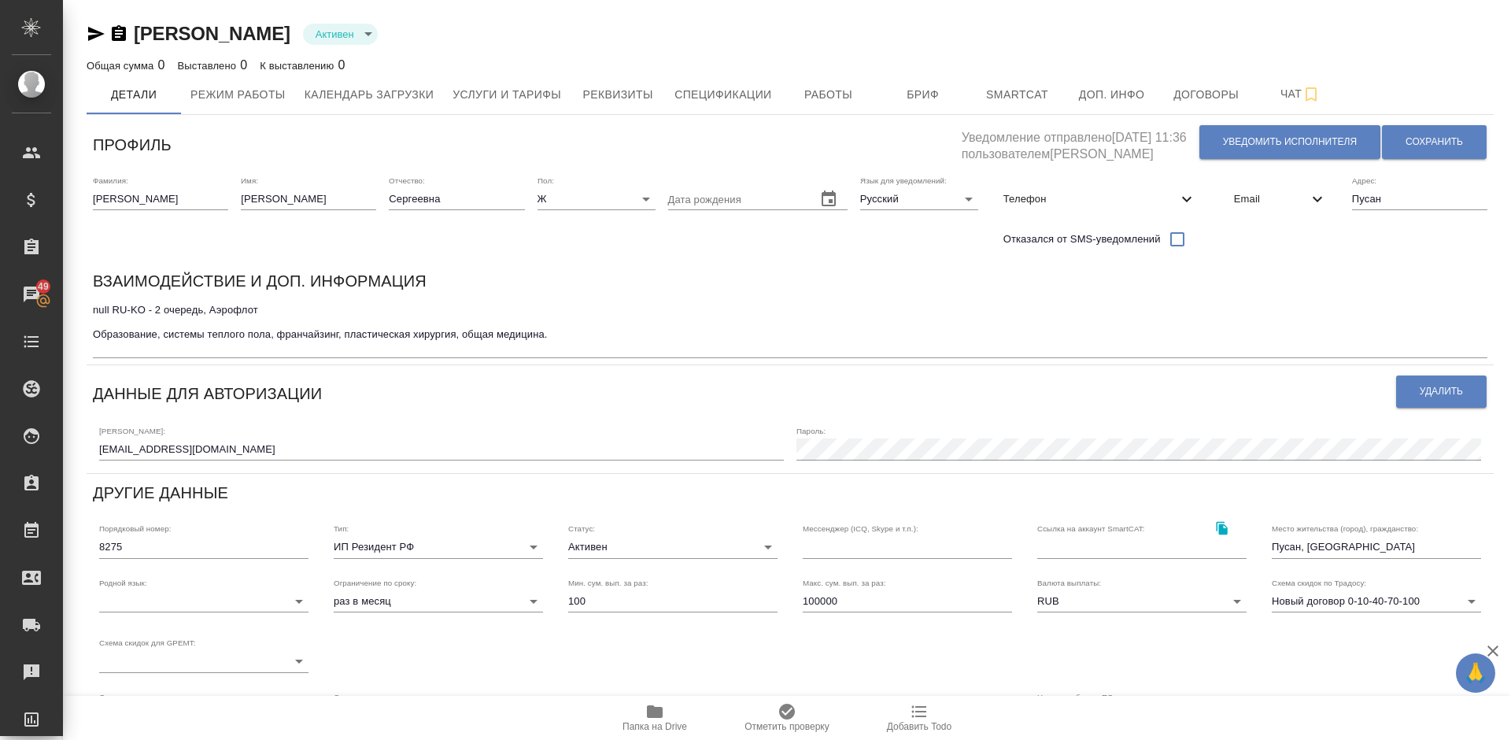 The height and width of the screenshot is (740, 1511). I want to click on svg: Подписаться, so click(1311, 94).